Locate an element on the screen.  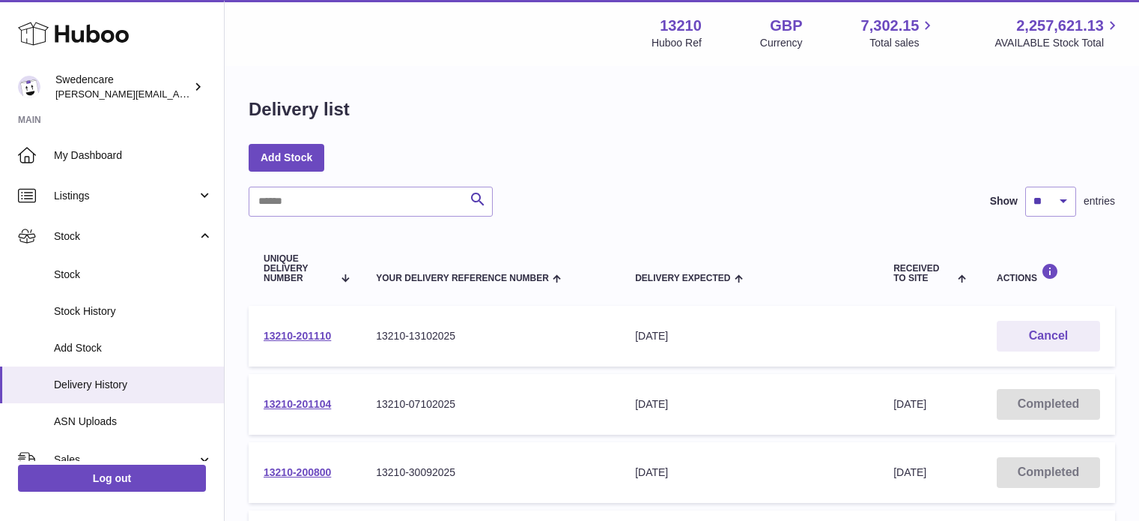
a: Log out is located at coordinates (112, 478).